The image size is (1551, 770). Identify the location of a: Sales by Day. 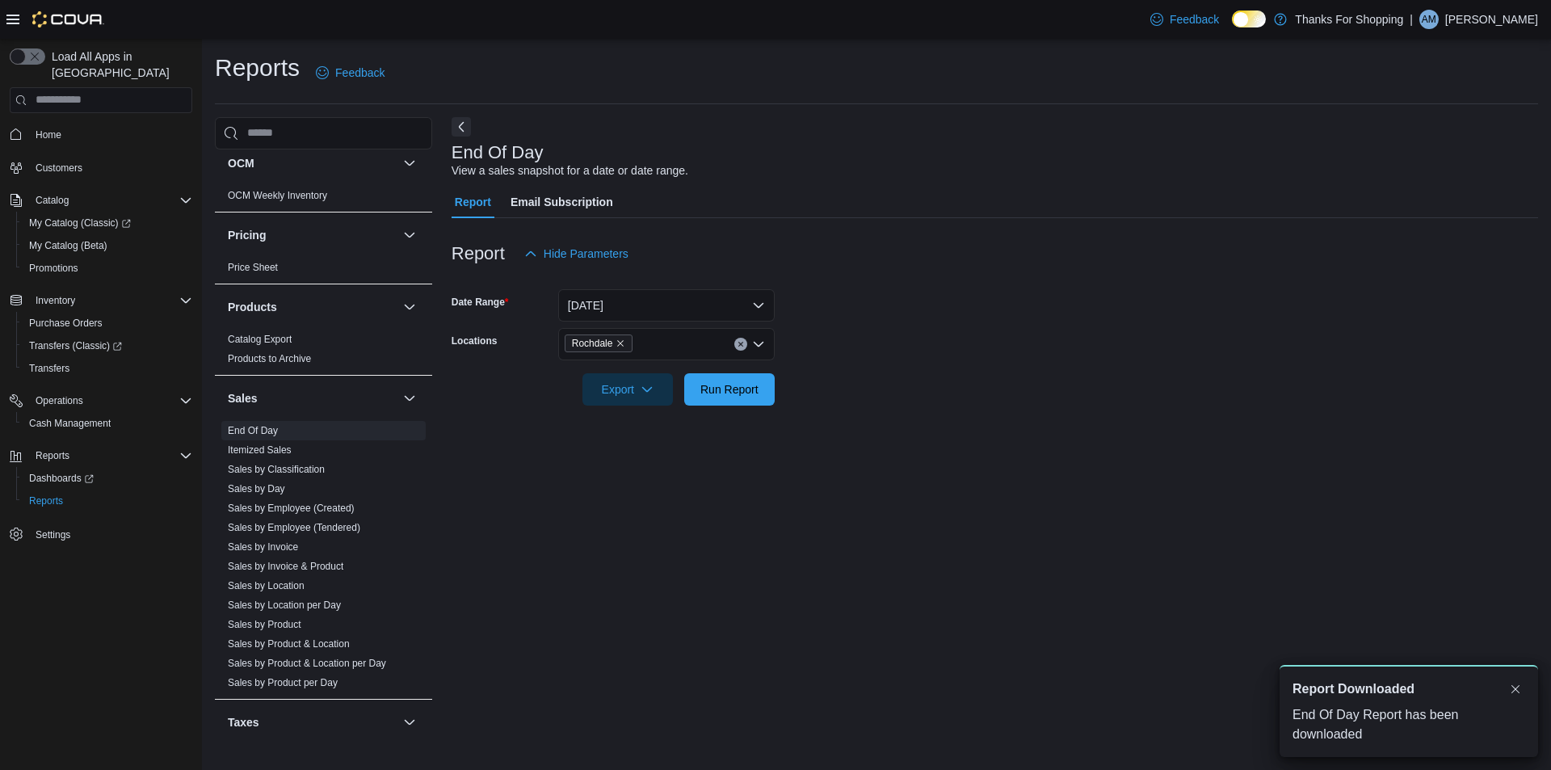
(256, 489).